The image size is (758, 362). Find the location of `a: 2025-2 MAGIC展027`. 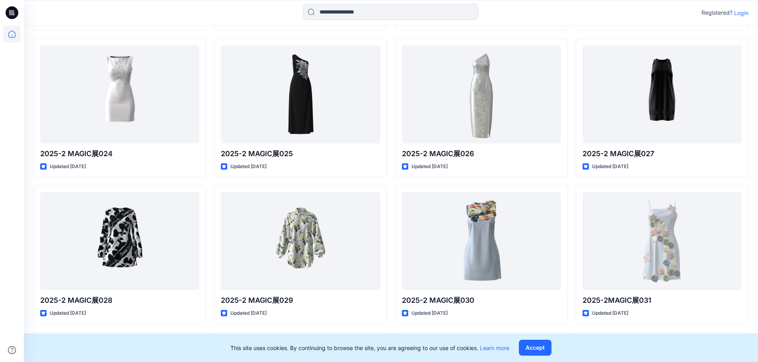

a: 2025-2 MAGIC展027 is located at coordinates (662, 94).